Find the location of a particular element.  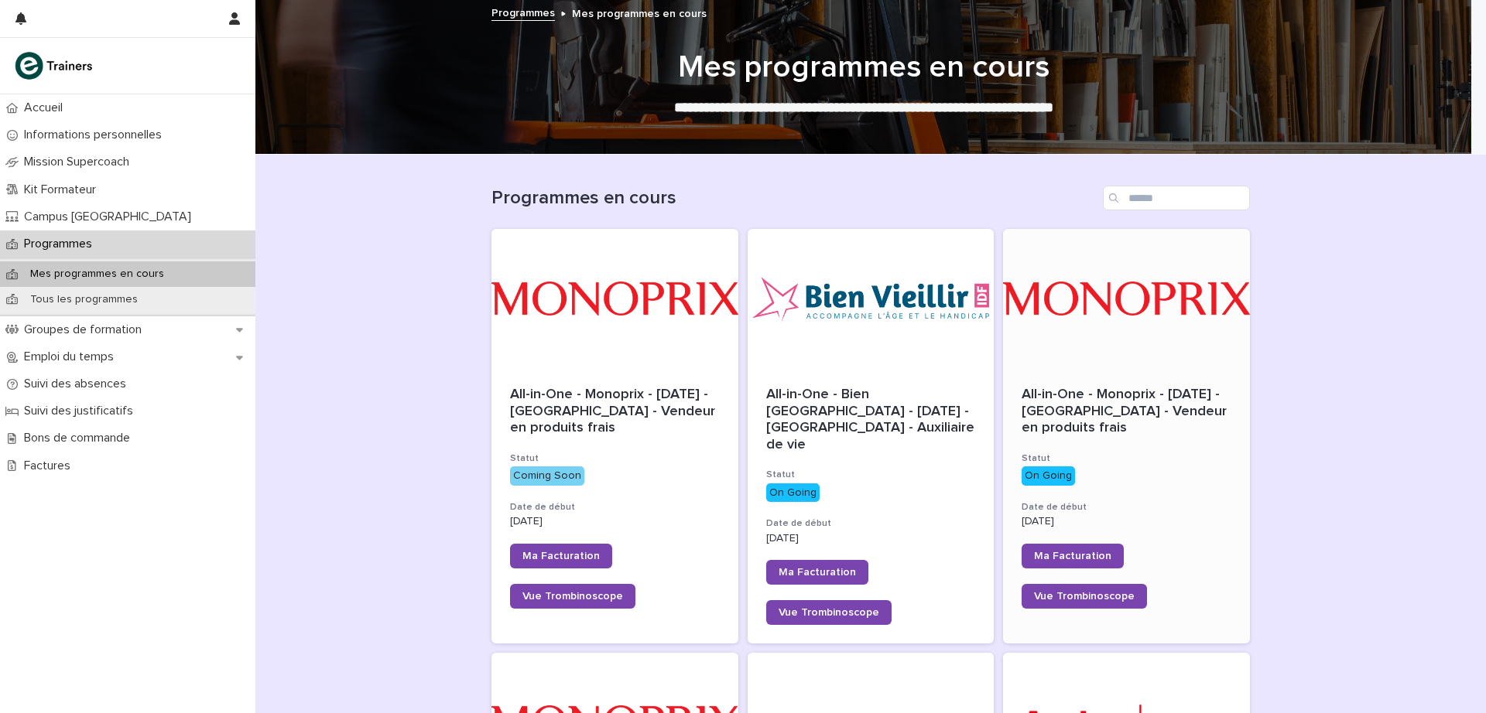

p: Emploi du temps is located at coordinates (72, 357).